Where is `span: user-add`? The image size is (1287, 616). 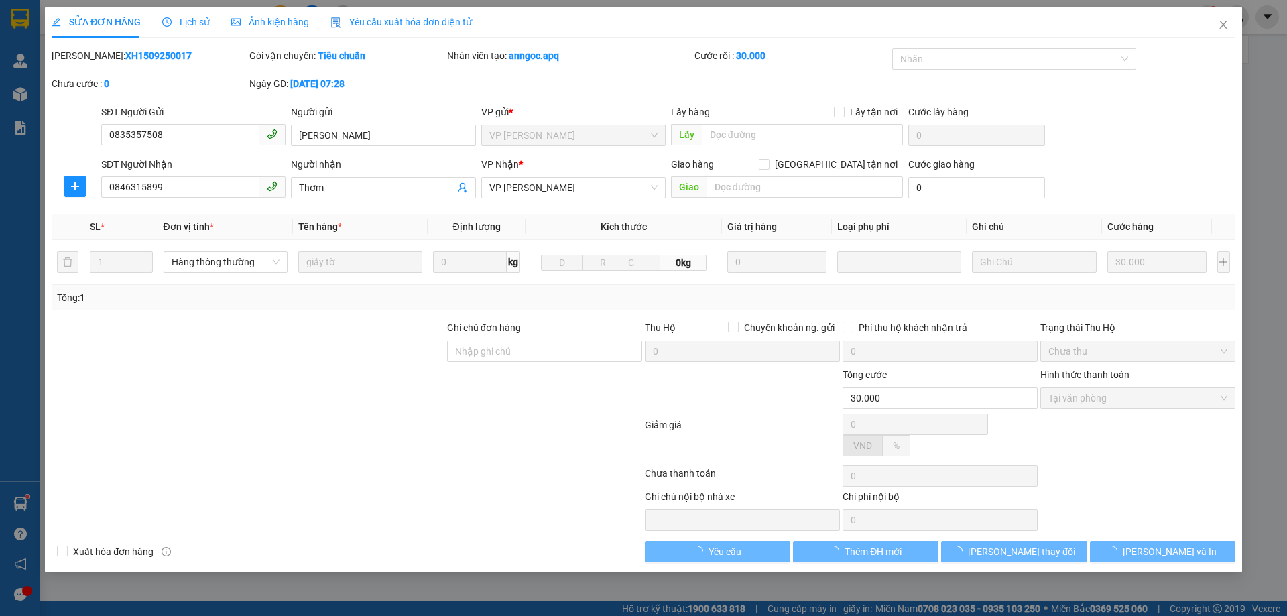 span: user-add is located at coordinates (463, 188).